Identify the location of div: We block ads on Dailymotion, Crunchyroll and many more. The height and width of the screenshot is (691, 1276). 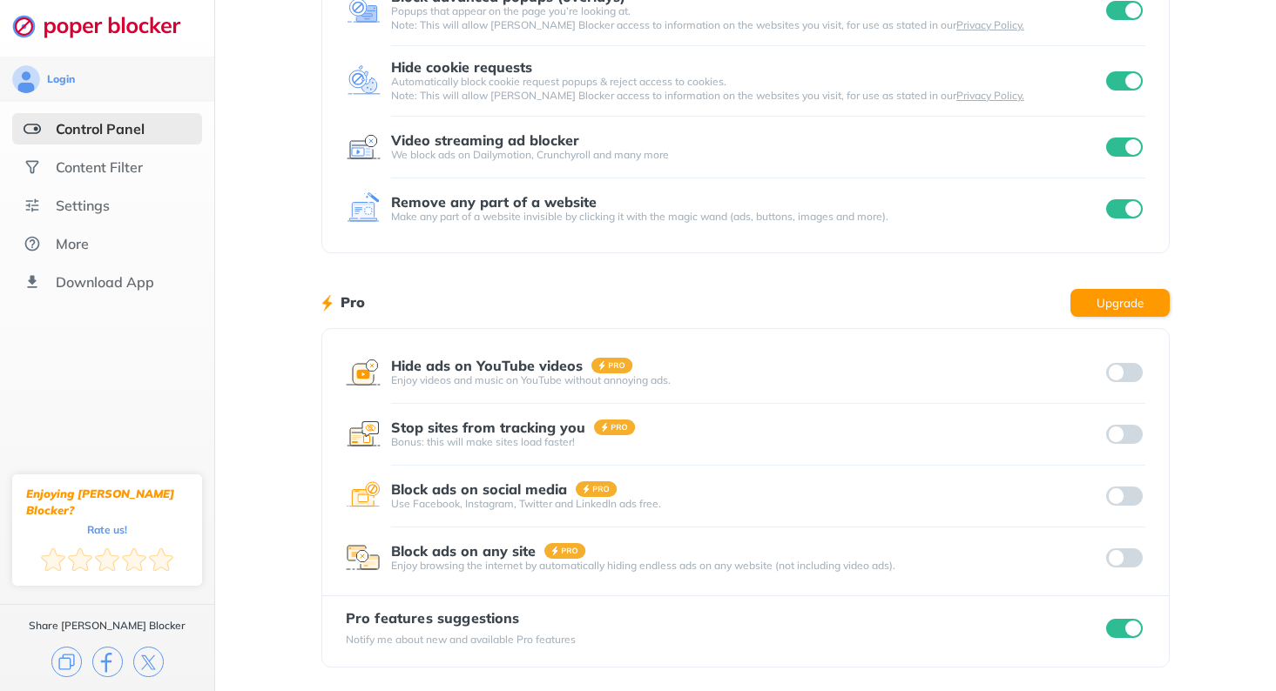
(747, 155).